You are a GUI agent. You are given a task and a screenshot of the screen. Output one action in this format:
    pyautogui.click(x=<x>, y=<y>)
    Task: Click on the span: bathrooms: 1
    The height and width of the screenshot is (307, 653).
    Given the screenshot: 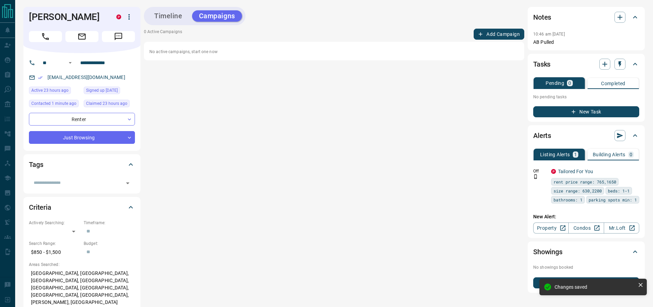 What is the action you would take?
    pyautogui.click(x=568, y=199)
    